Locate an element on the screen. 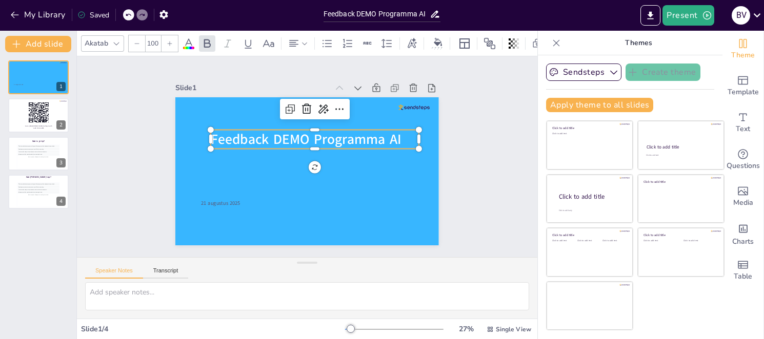  button: Speaker Notes is located at coordinates (114, 273).